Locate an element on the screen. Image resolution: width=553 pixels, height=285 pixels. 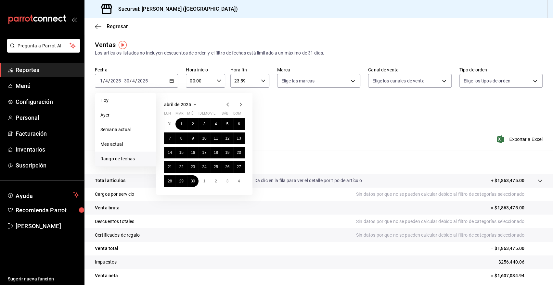
abbr: 7 de abril de 2025 is located at coordinates (170, 138).